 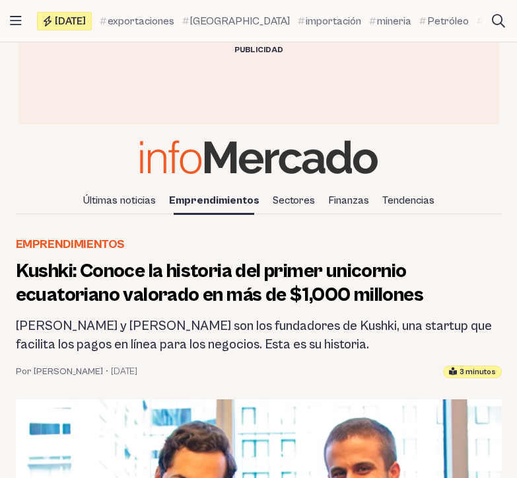 I want to click on span: exportaciones, so click(x=141, y=21).